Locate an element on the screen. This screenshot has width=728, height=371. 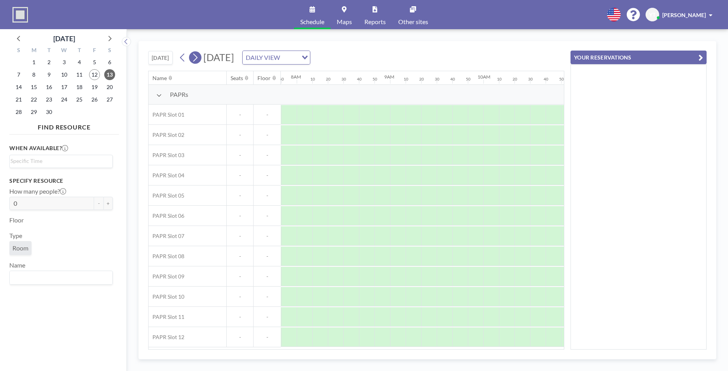
span: Wednesday, September 10, 2025 is located at coordinates (64, 75).